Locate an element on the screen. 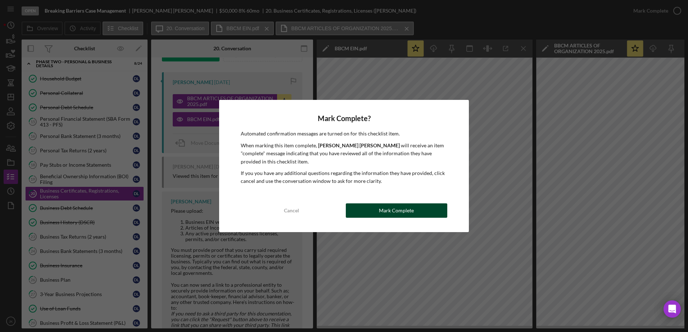  div: Mark Complete is located at coordinates (396, 211).